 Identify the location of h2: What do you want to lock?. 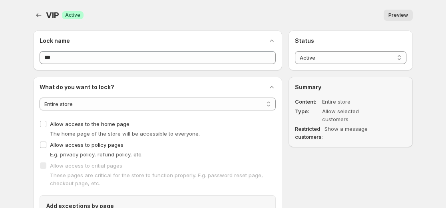
(77, 87).